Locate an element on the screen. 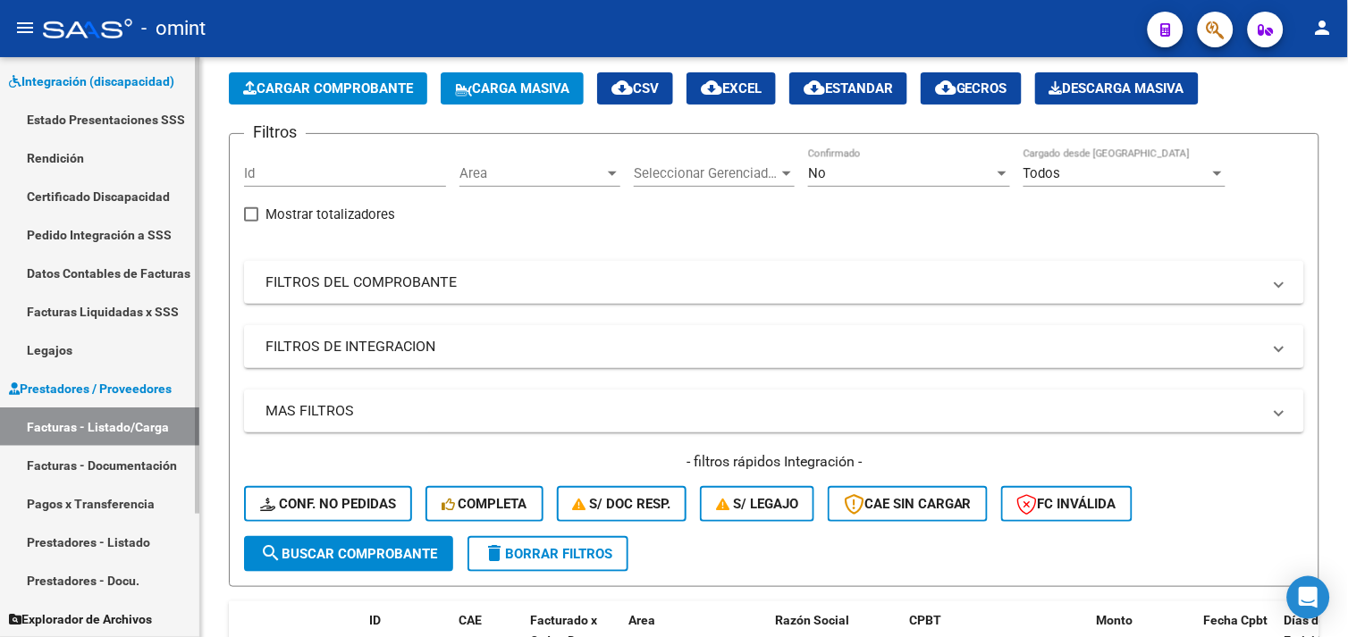  button: Estandar is located at coordinates (848, 88).